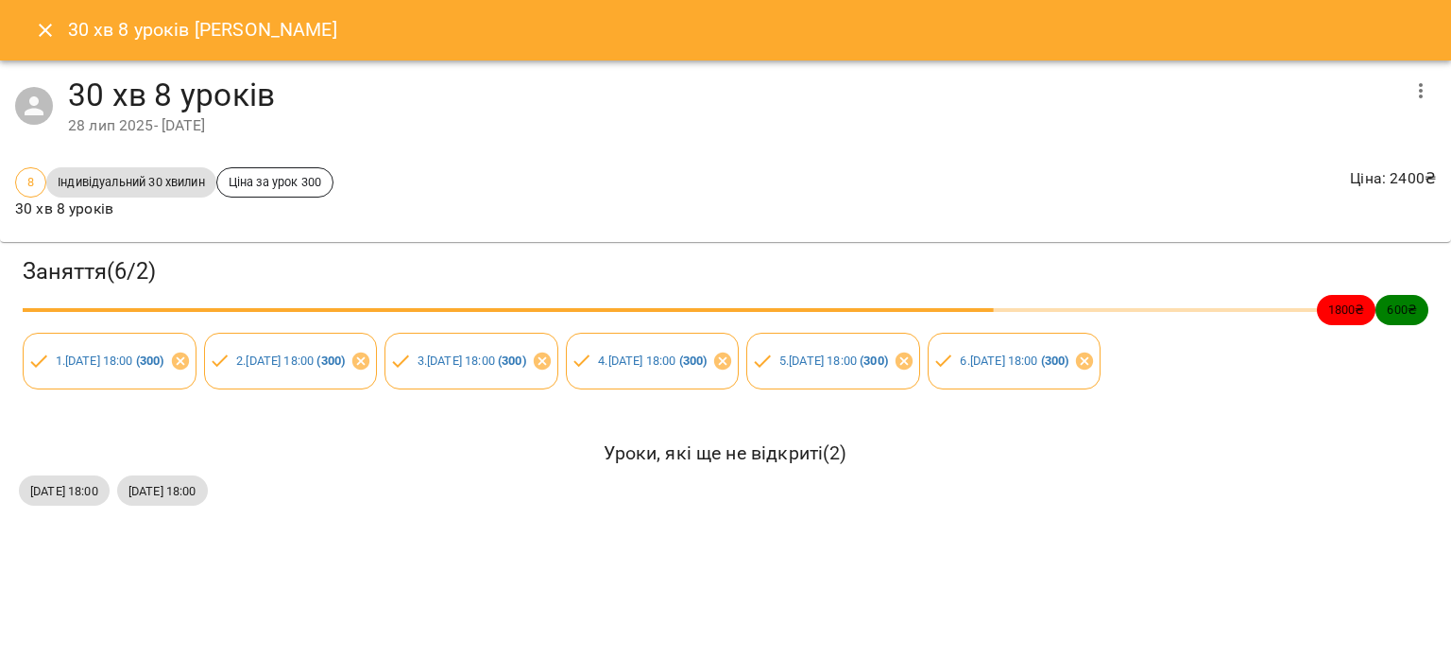 Image resolution: width=1451 pixels, height=657 pixels. Describe the element at coordinates (30, 181) in the screenshot. I see `span: 8` at that location.